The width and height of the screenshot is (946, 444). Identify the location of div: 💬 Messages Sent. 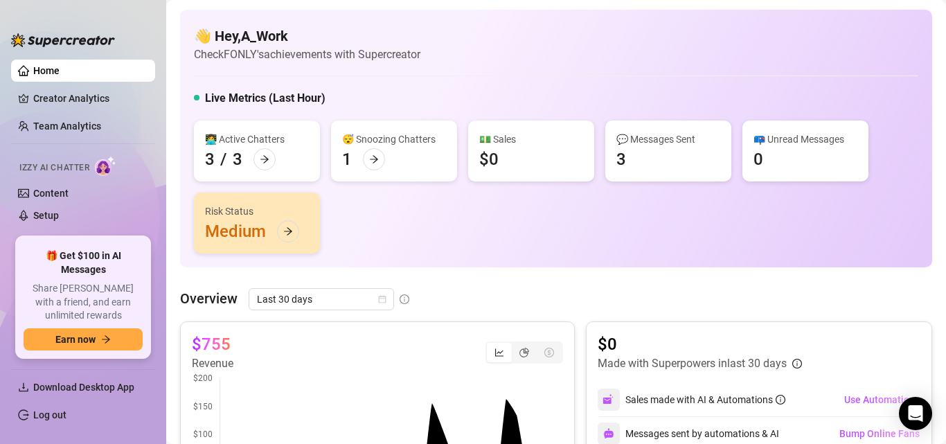
(668, 139).